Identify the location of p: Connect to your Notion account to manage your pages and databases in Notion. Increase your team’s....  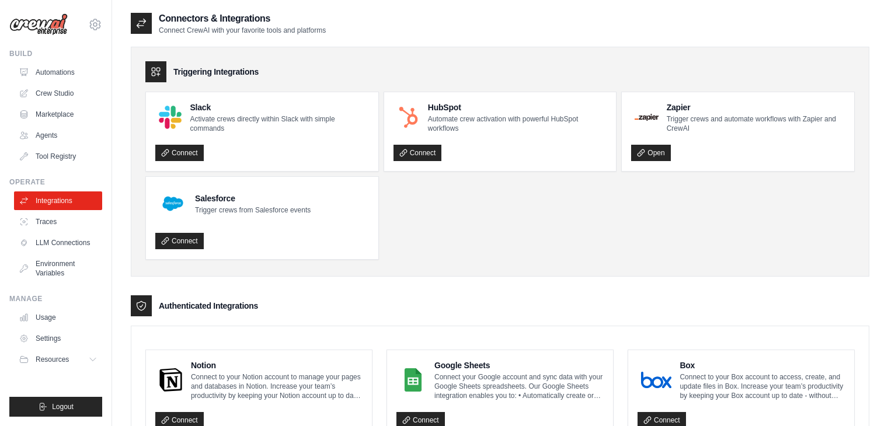
(277, 386).